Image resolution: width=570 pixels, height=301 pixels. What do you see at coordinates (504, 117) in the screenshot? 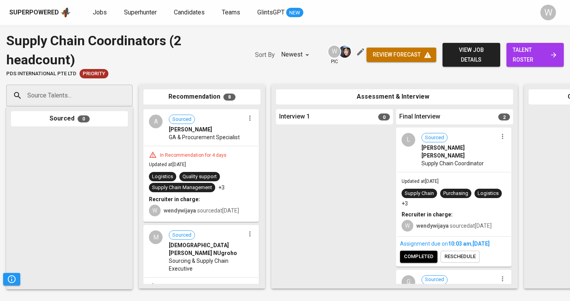
I see `span: 2` at bounding box center [504, 117].